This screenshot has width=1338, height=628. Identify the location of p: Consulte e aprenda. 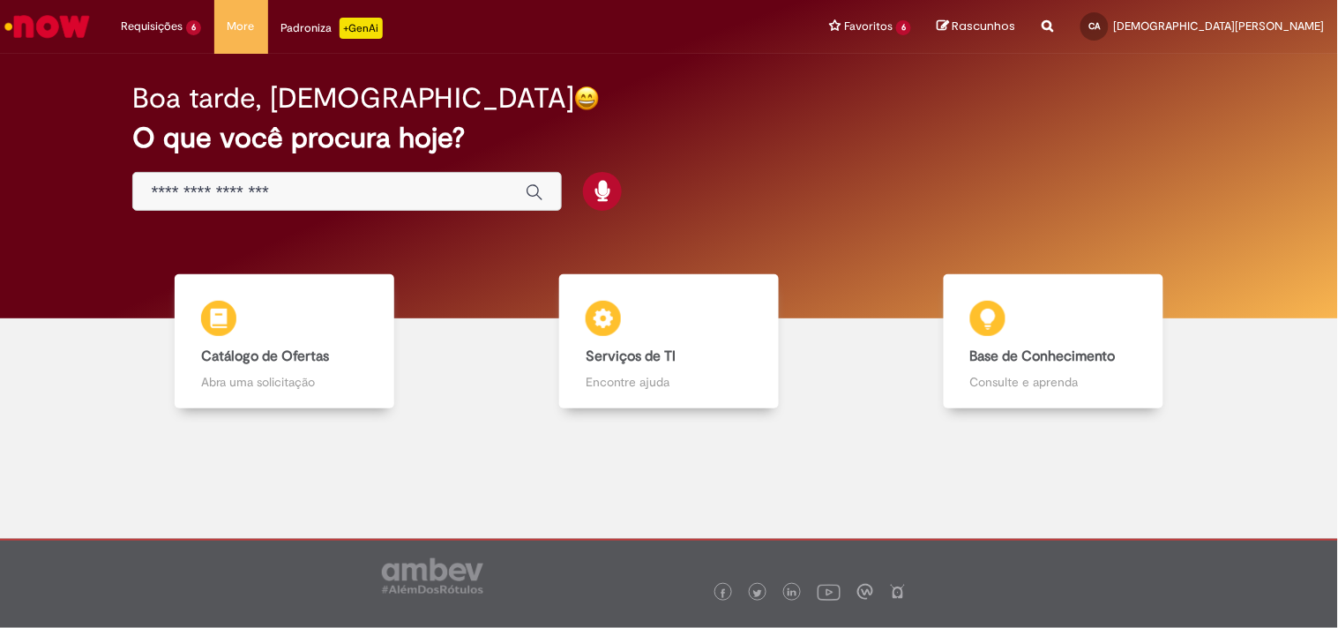
(1053, 382).